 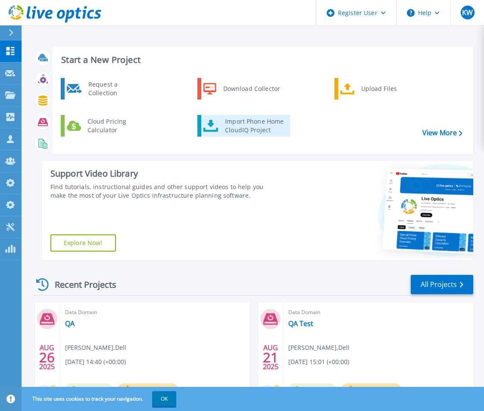 What do you see at coordinates (388, 89) in the screenshot?
I see `div: Upload Files` at bounding box center [388, 89].